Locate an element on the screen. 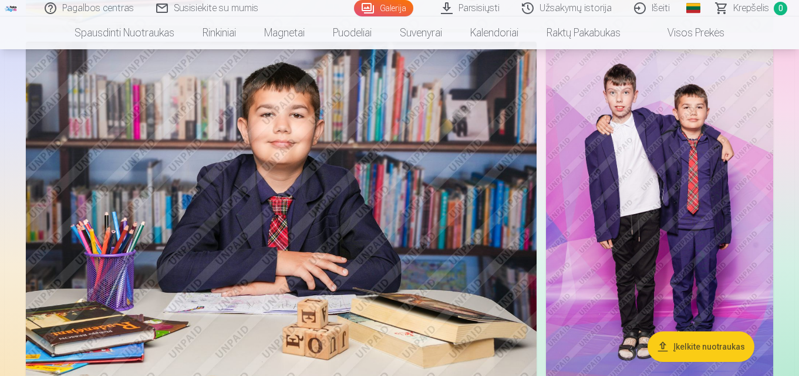 This screenshot has height=376, width=799. button: Įkelkite nuotraukas is located at coordinates (701, 347).